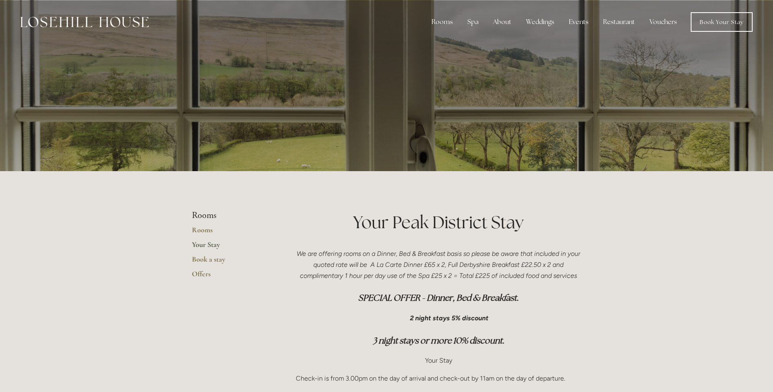  I want to click on em: 2 night stays 5% discount, so click(449, 318).